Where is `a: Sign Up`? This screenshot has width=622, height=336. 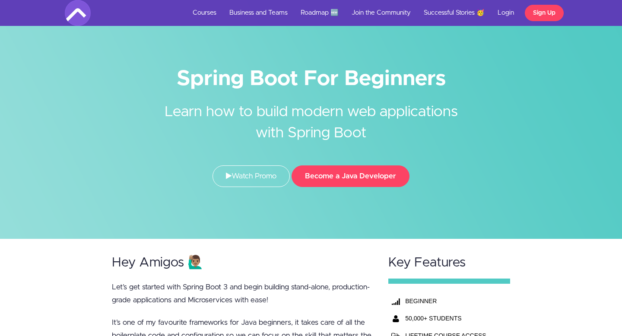 a: Sign Up is located at coordinates (544, 13).